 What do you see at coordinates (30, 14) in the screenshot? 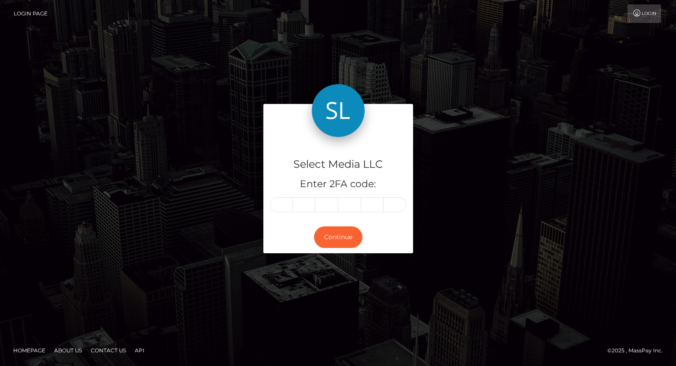
I see `a: Login Page` at bounding box center [30, 14].